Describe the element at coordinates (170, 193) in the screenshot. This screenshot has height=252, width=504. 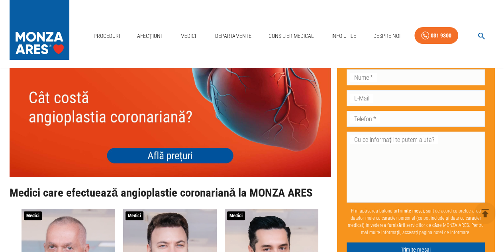
I see `h2: Medici care efectuează angioplastie coronariană la MONZA ARES` at that location.